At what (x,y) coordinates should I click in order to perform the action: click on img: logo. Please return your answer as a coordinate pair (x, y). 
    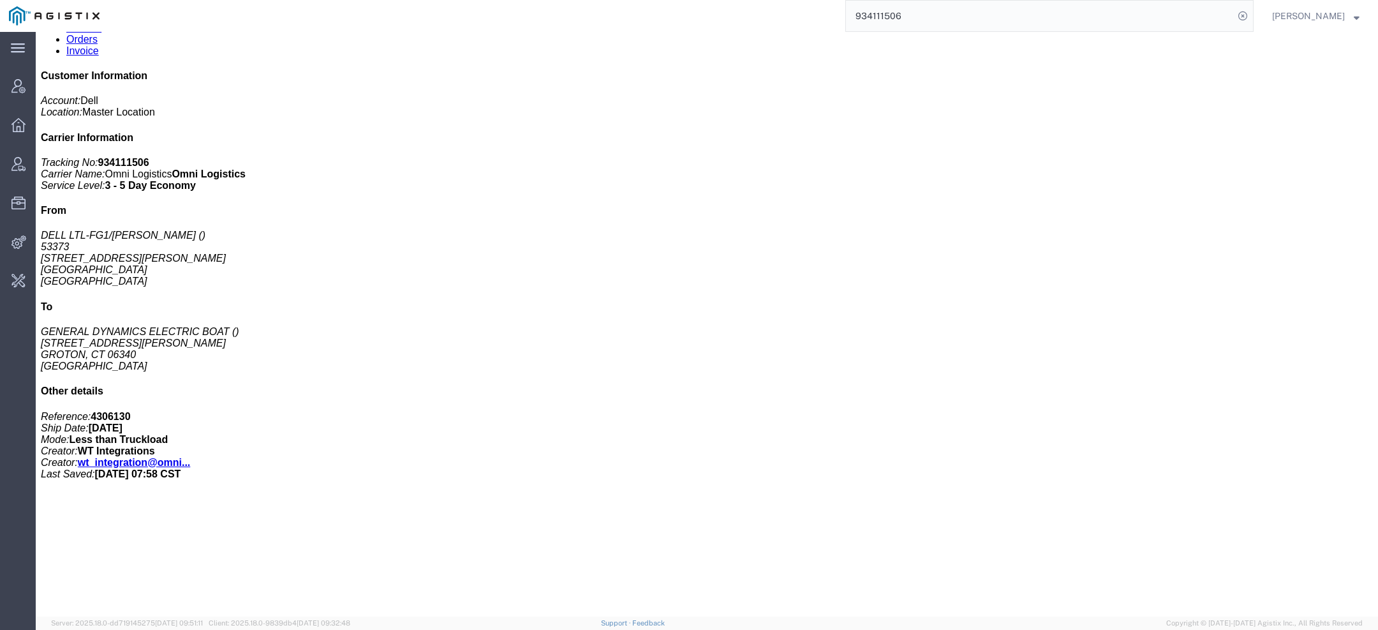
    Looking at the image, I should click on (54, 16).